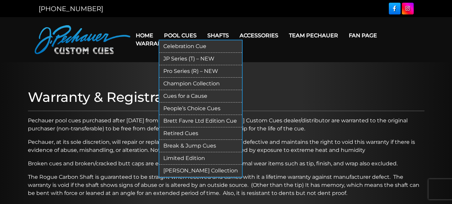 This screenshot has height=204, width=452. Describe the element at coordinates (180, 35) in the screenshot. I see `a: Pool Cues` at that location.